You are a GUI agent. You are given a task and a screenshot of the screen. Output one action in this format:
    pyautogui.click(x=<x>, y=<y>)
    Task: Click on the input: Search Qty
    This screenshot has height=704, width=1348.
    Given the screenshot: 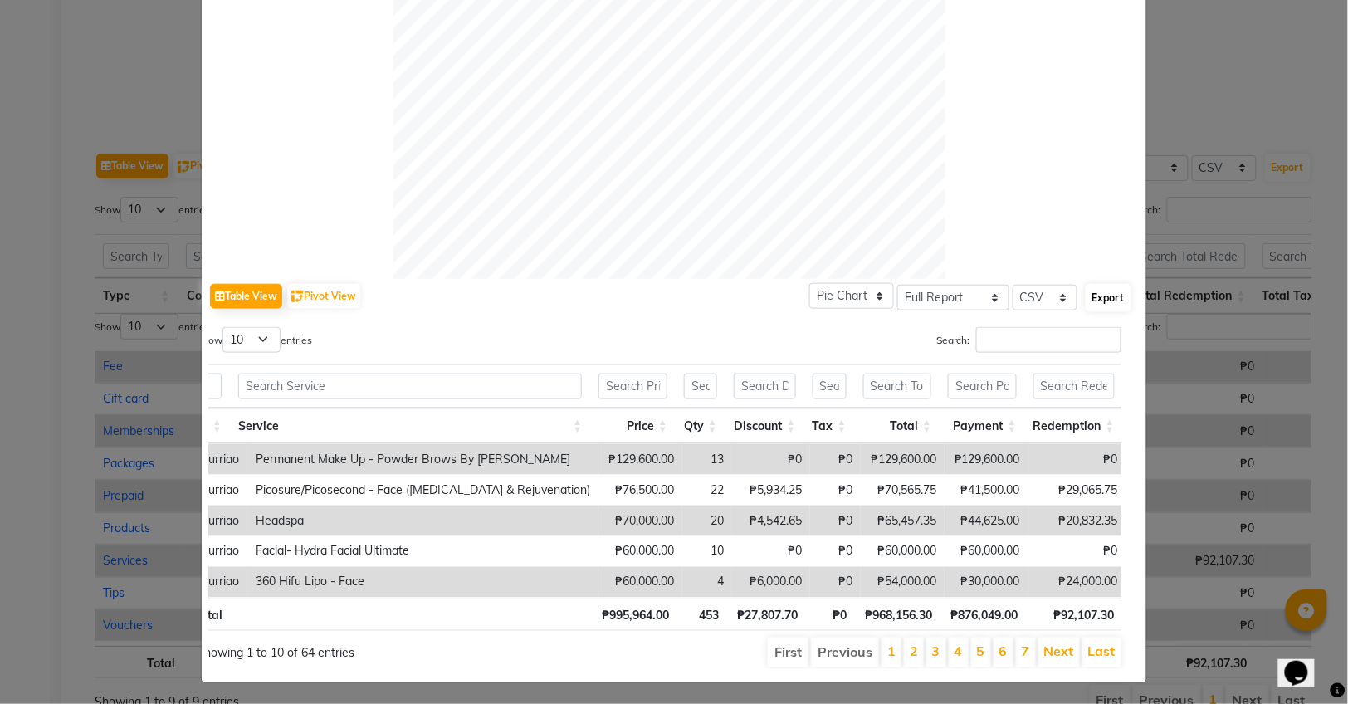 What is the action you would take?
    pyautogui.click(x=700, y=386)
    